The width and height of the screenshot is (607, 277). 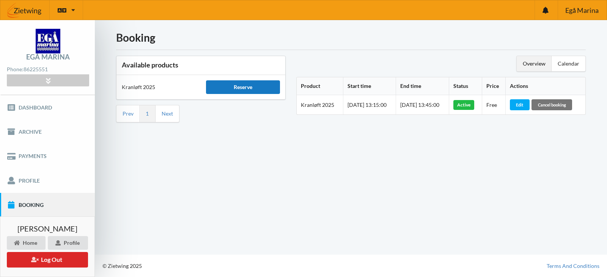 What do you see at coordinates (422, 86) in the screenshot?
I see `th: End time` at bounding box center [422, 86].